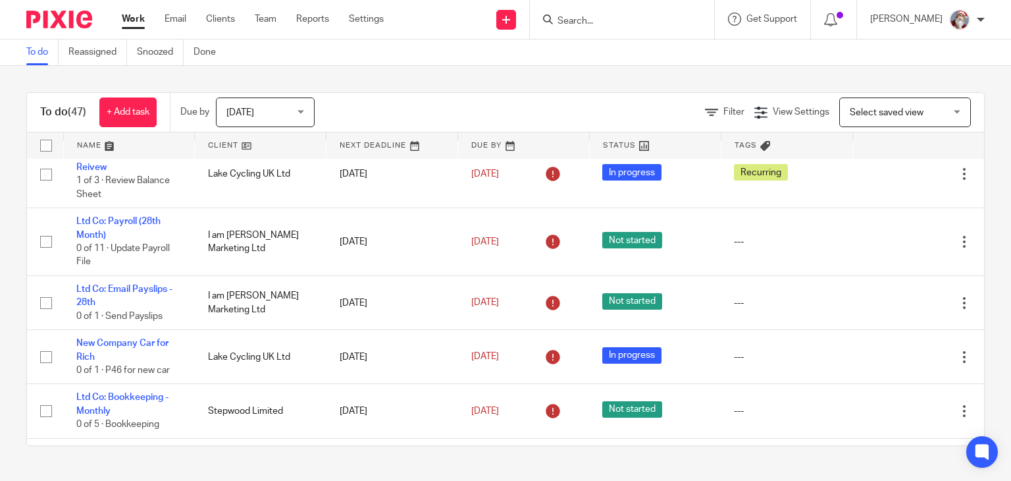  What do you see at coordinates (119, 228) in the screenshot?
I see `a: Ltd Co: Payroll (28th Month)` at bounding box center [119, 228].